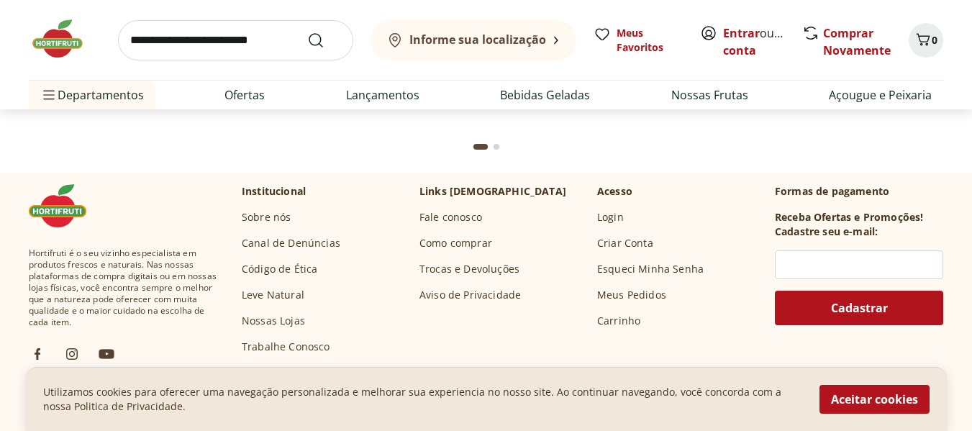  What do you see at coordinates (49, 95) in the screenshot?
I see `button: Menu` at bounding box center [49, 95].